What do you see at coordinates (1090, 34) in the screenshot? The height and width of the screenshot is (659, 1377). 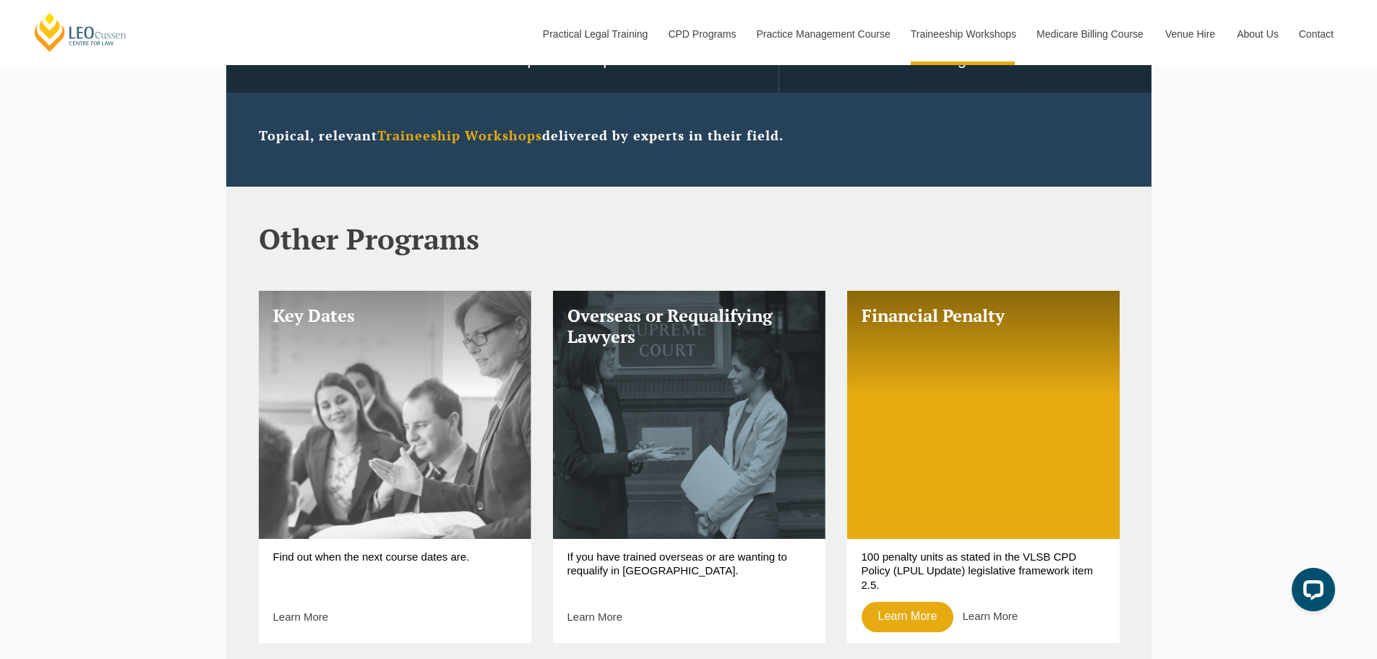 I see `a: Medicare Billing Course` at bounding box center [1090, 34].